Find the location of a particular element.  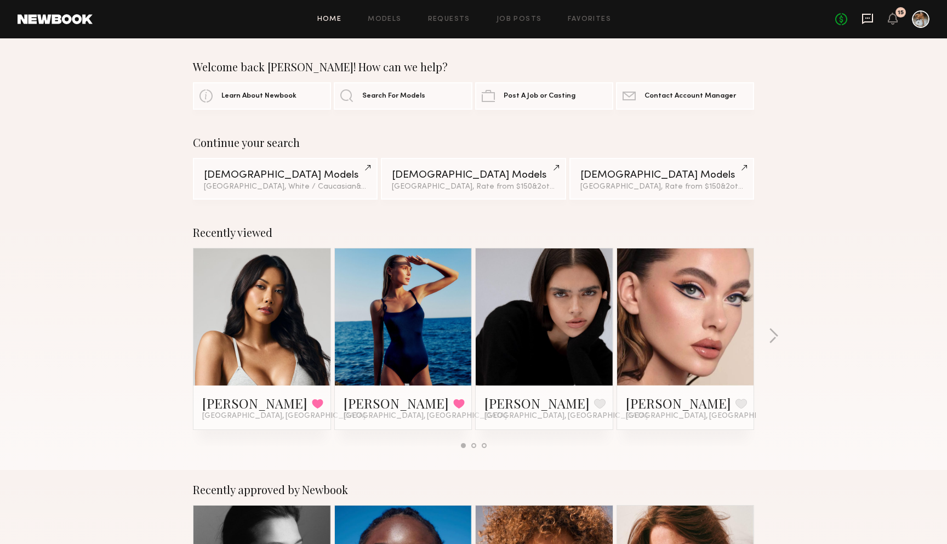

a: Models is located at coordinates (384, 19).